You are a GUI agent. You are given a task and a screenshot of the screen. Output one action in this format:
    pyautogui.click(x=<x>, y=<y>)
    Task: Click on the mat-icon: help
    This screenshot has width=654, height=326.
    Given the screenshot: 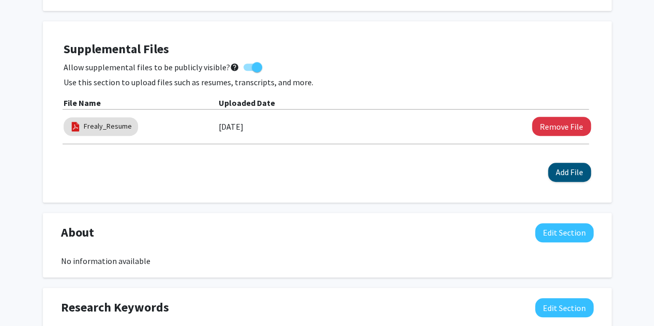 What is the action you would take?
    pyautogui.click(x=235, y=67)
    